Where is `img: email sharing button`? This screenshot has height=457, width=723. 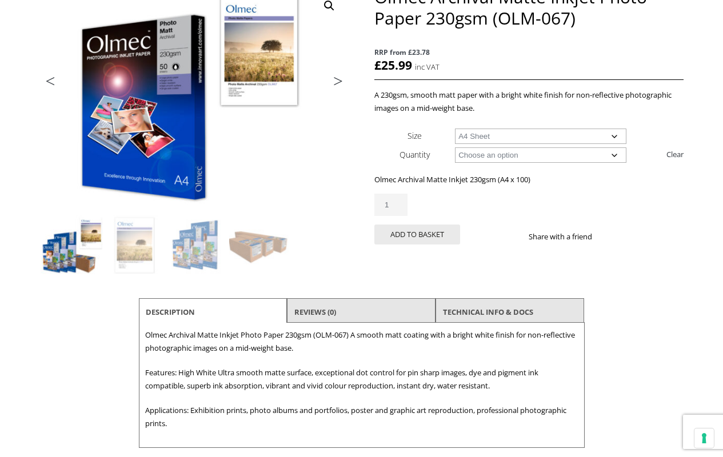 img: email sharing button is located at coordinates (638, 237).